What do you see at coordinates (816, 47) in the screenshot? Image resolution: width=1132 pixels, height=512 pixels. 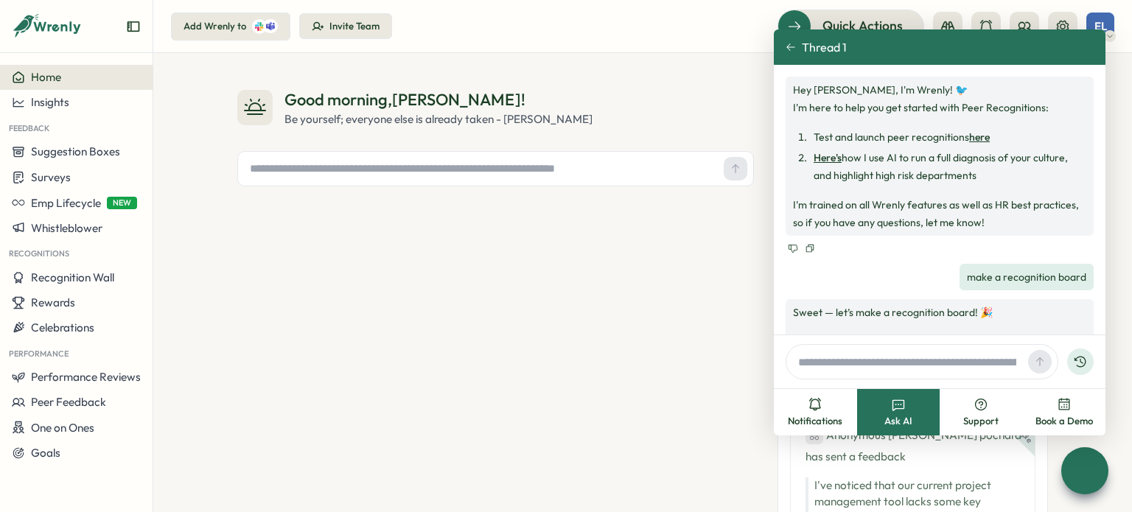 I see `button: Thread 1` at bounding box center [816, 47].